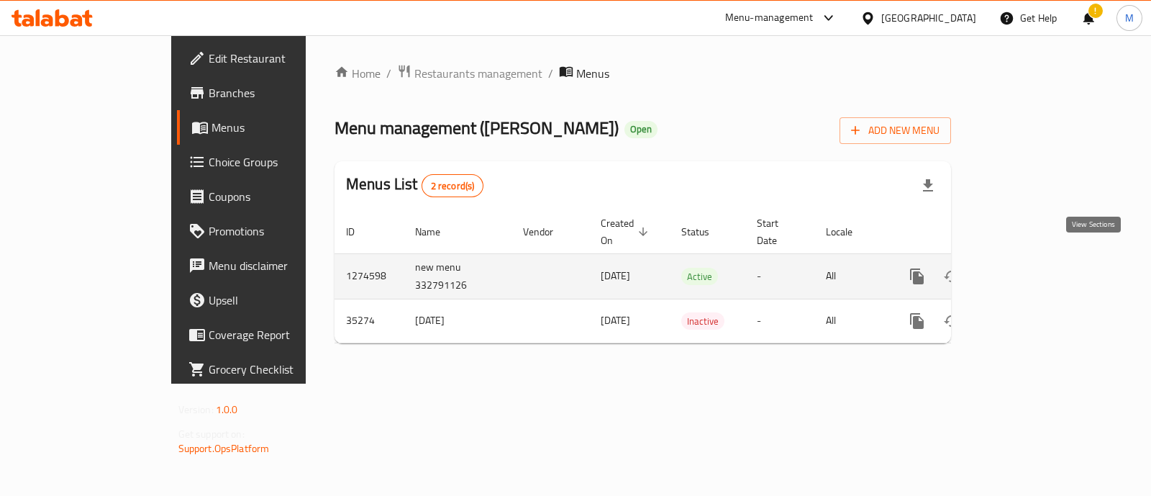 The image size is (1151, 496). I want to click on button: Add New Menu, so click(895, 130).